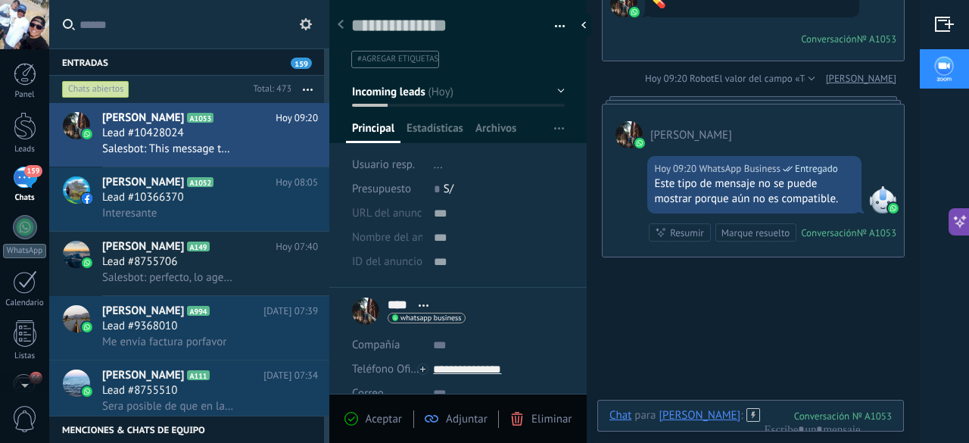 Image resolution: width=969 pixels, height=443 pixels. What do you see at coordinates (200, 117) in the screenshot?
I see `span: A1053` at bounding box center [200, 117].